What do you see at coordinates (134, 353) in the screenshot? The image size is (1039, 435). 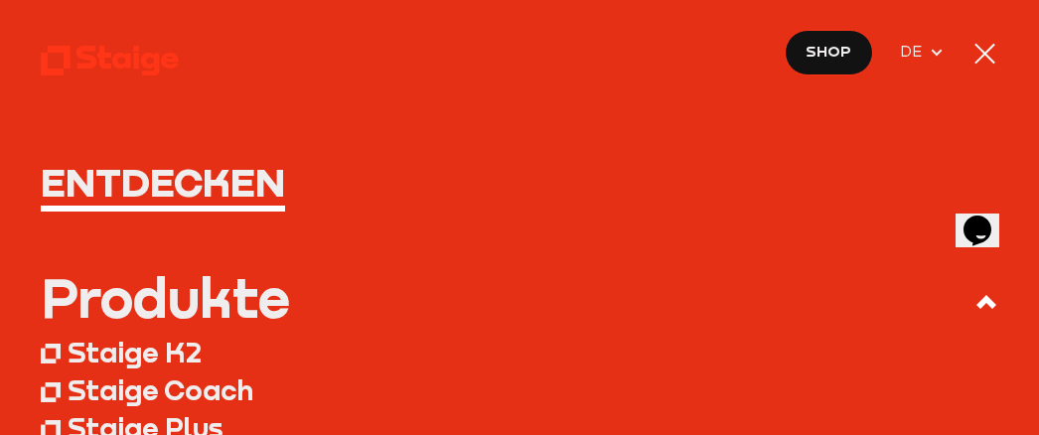 I see `div: Staige K2` at bounding box center [134, 353].